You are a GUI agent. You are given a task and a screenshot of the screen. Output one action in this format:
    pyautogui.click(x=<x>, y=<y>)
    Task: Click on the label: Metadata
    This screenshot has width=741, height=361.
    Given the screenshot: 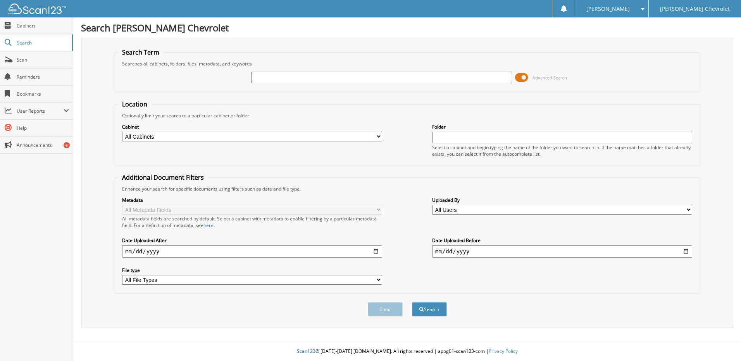 What is the action you would take?
    pyautogui.click(x=252, y=200)
    